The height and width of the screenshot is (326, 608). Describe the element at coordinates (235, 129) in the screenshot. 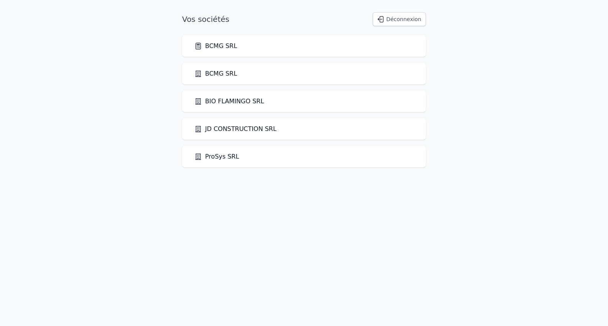

I see `a: JD CONSTRUCTION SRL` at that location.